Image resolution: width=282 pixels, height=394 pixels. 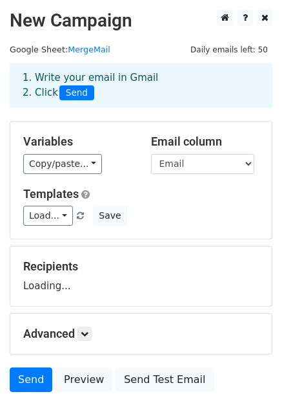 What do you see at coordinates (141, 21) in the screenshot?
I see `h2: New Campaign` at bounding box center [141, 21].